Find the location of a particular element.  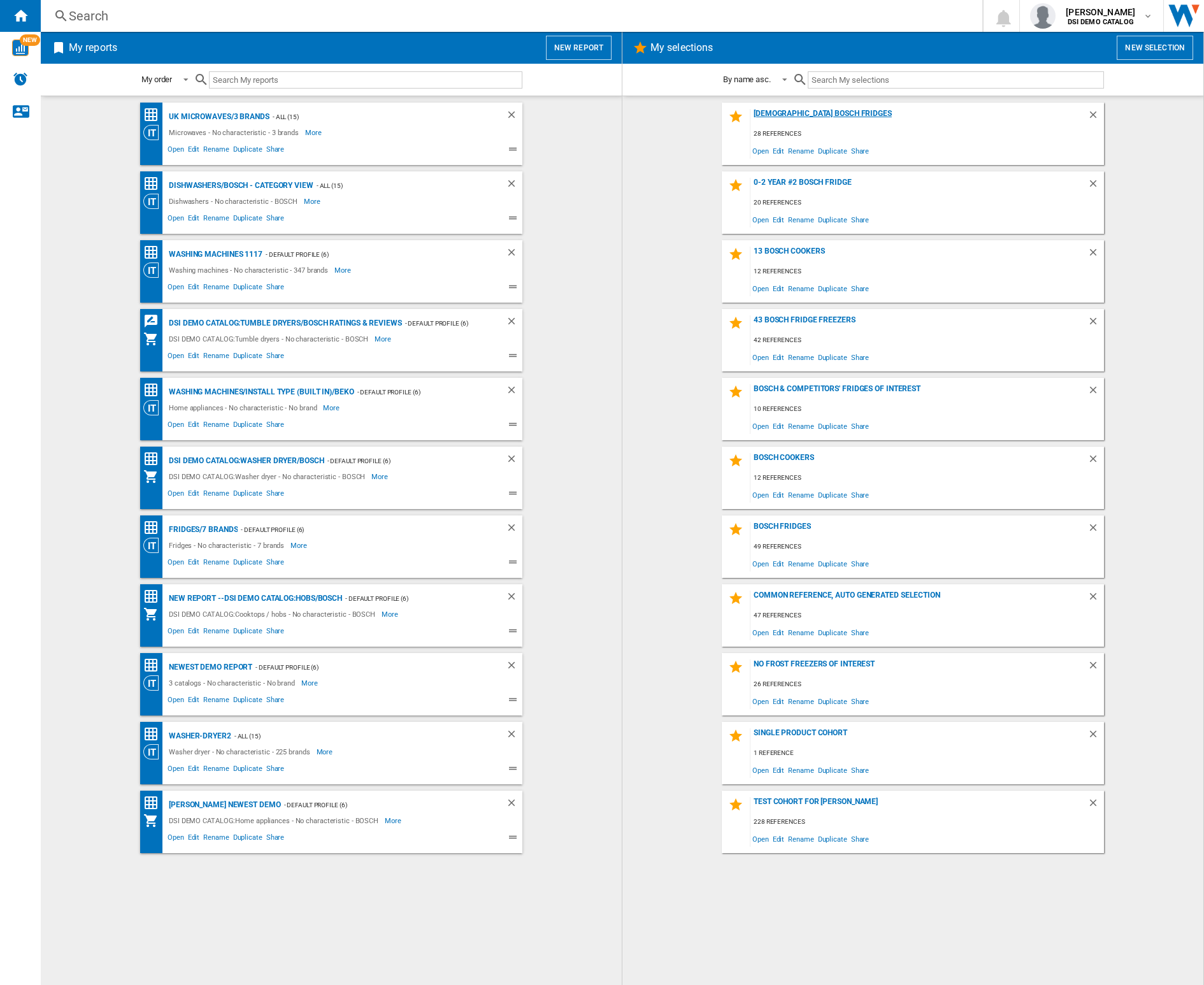

div: NEWEST DEMO REPORT is located at coordinates (209, 667).